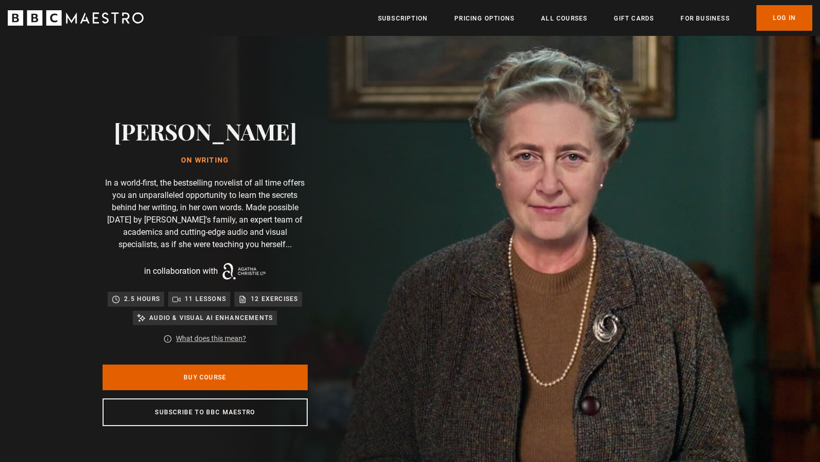 The image size is (820, 462). Describe the element at coordinates (205, 378) in the screenshot. I see `a: Buy Course` at that location.